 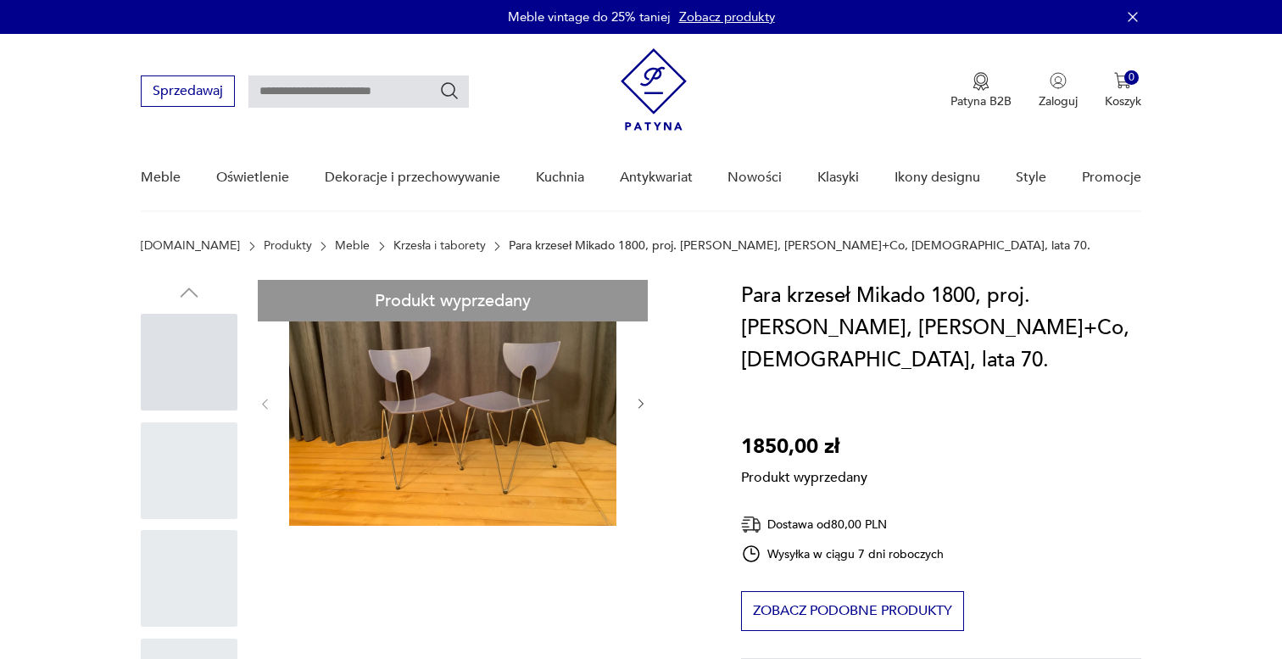 I want to click on button: 0Koszyk, so click(x=1123, y=91).